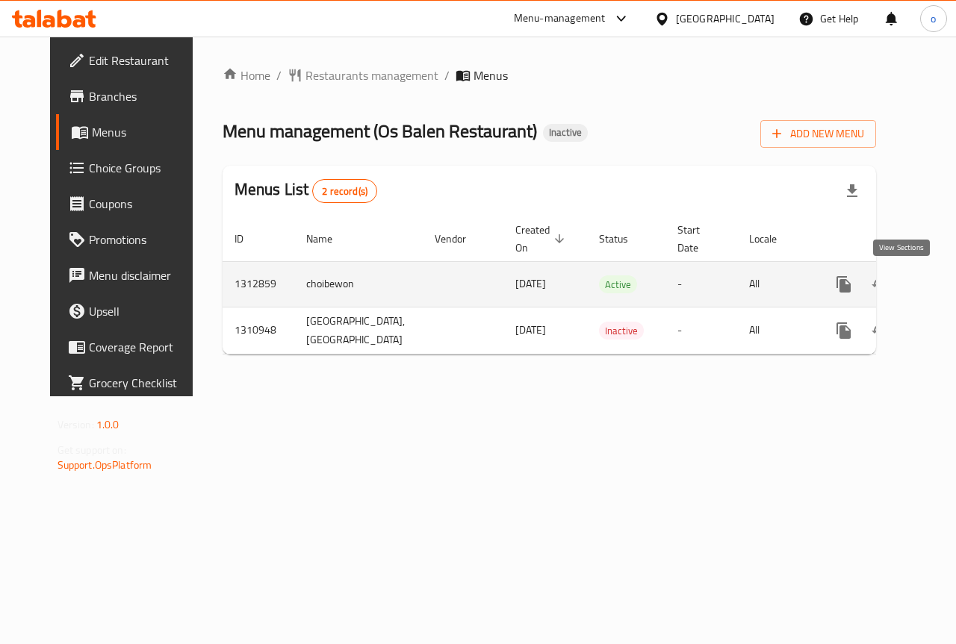 The image size is (956, 644). What do you see at coordinates (358, 284) in the screenshot?
I see `td: choibewon` at bounding box center [358, 284].